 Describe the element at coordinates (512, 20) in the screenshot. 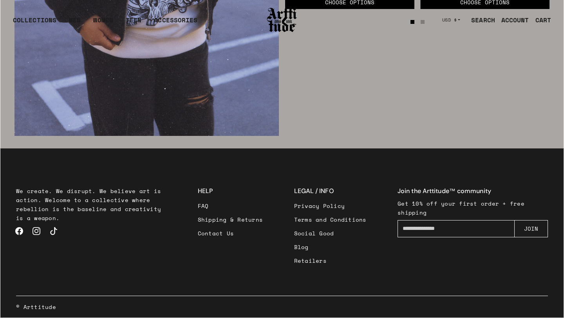

I see `a: ACCOUNT` at that location.